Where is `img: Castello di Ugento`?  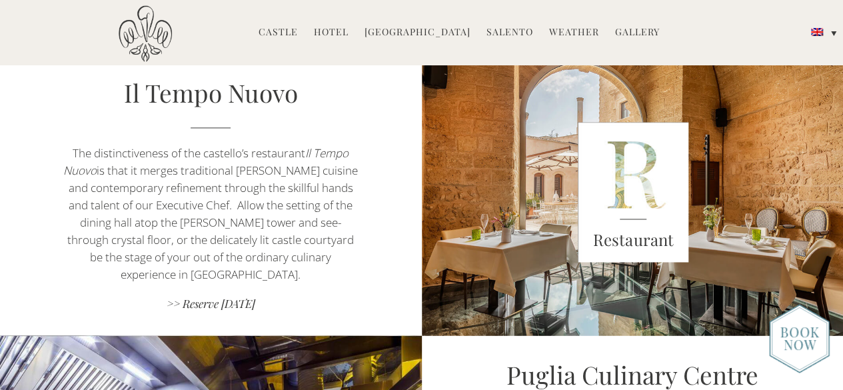 img: Castello di Ugento is located at coordinates (145, 33).